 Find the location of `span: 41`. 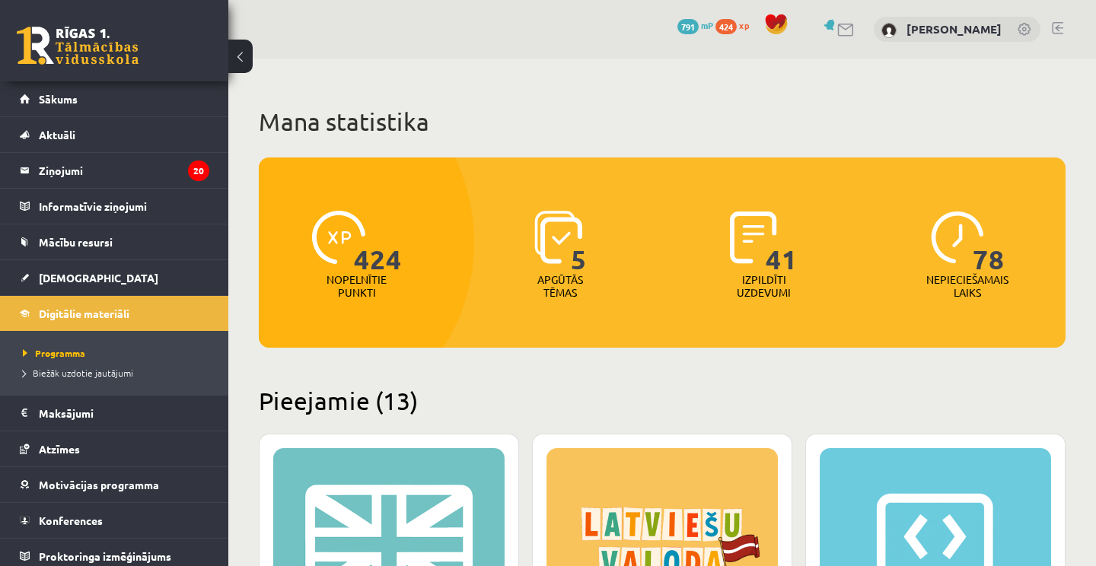

span: 41 is located at coordinates (782, 242).